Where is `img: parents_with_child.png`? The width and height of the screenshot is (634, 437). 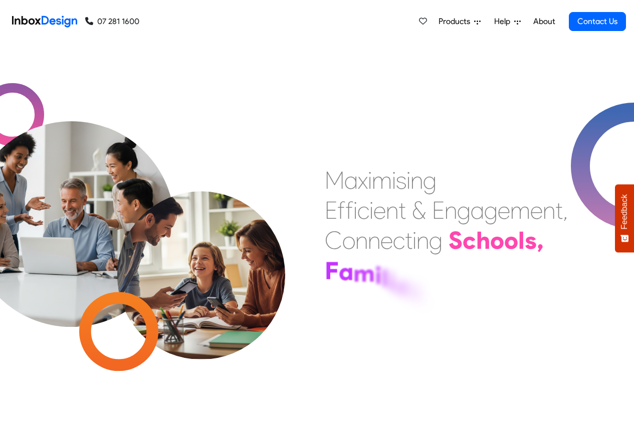
img: parents_with_child.png is located at coordinates (201, 255).